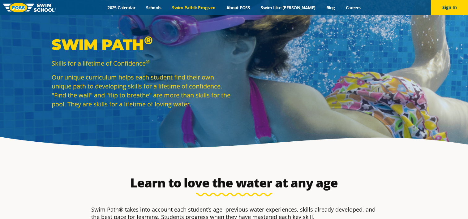 Image resolution: width=468 pixels, height=219 pixels. Describe the element at coordinates (29, 7) in the screenshot. I see `img: FOSS Swim School Logo` at that location.